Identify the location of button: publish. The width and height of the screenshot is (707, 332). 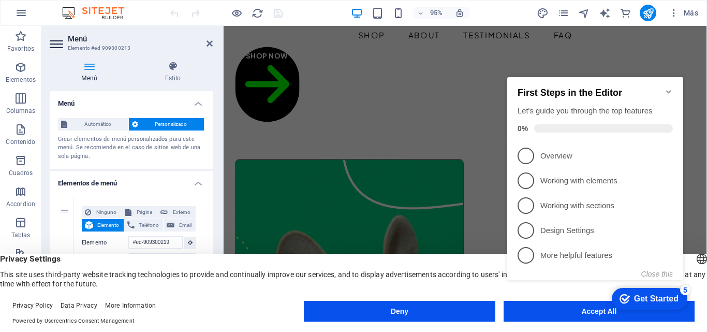
(648, 13).